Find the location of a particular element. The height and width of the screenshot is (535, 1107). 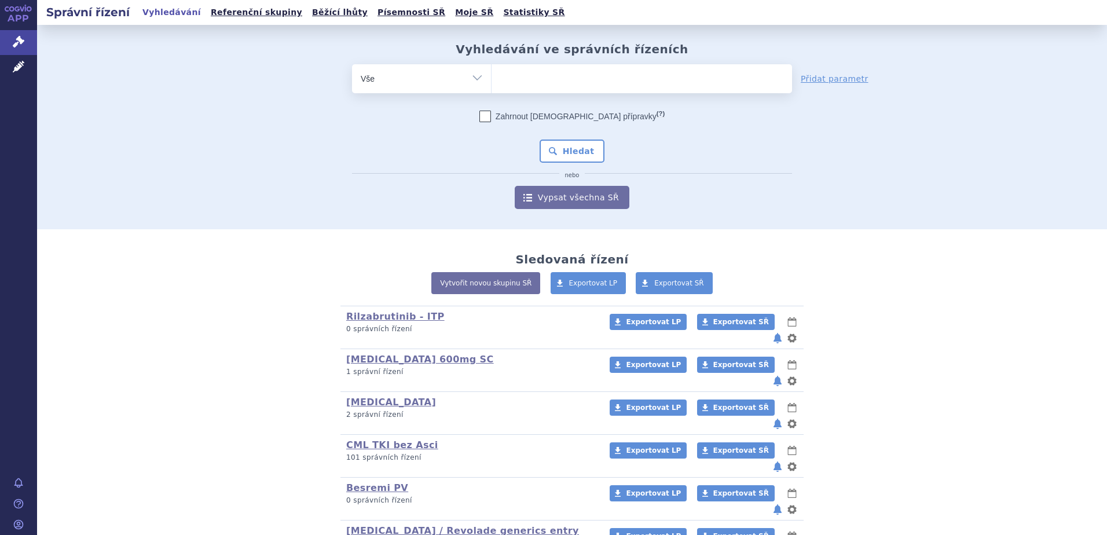

h2: Správní řízení is located at coordinates (88, 12).